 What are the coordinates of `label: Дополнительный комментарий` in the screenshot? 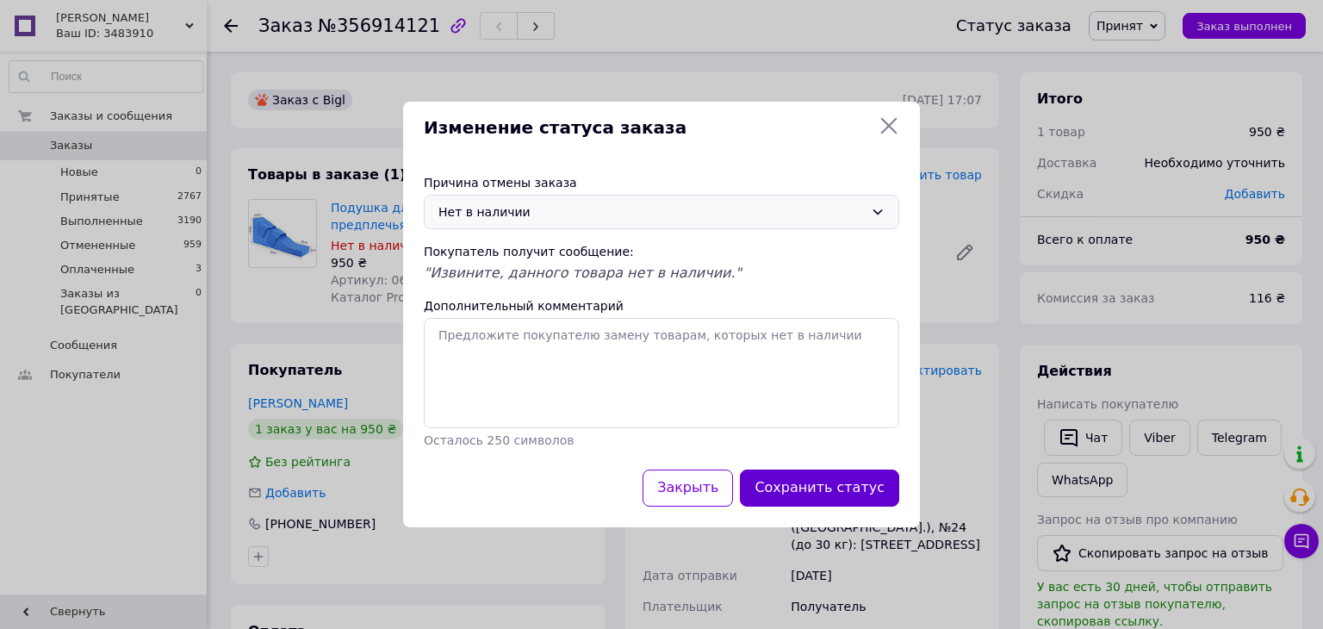 It's located at (524, 306).